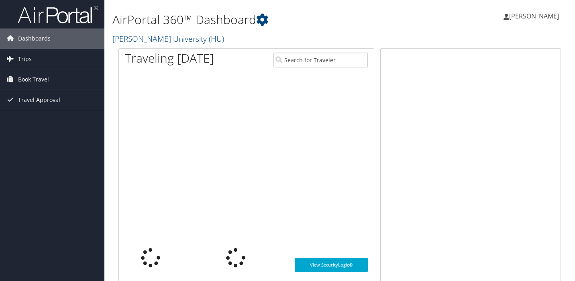 Image resolution: width=575 pixels, height=281 pixels. I want to click on span: Travel Approval, so click(39, 100).